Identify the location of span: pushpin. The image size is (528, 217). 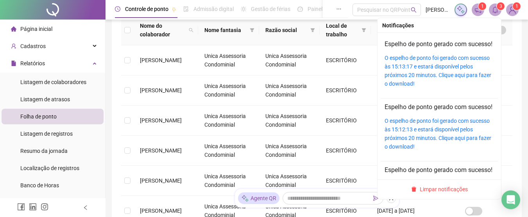
(174, 9).